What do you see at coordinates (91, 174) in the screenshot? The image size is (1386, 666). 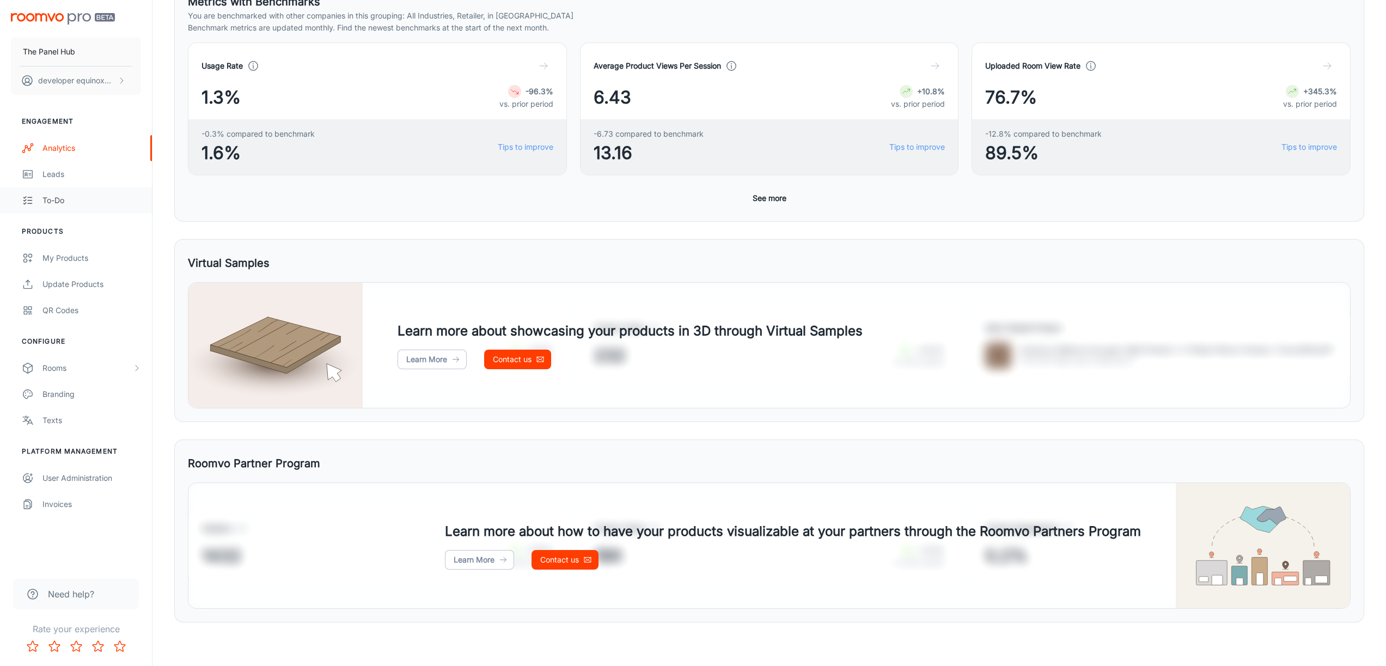 I see `div: Leads` at bounding box center [91, 174].